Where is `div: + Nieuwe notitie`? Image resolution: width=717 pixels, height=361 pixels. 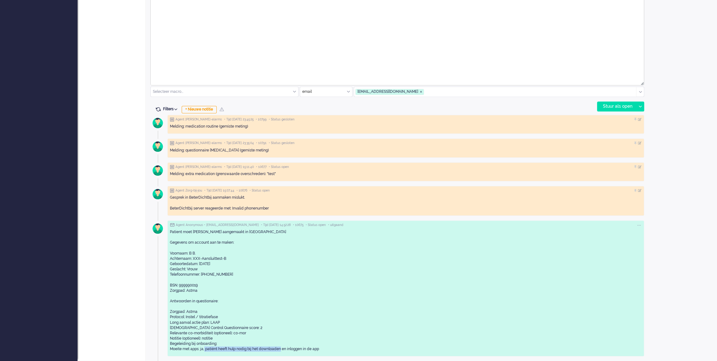 div: + Nieuwe notitie is located at coordinates (199, 109).